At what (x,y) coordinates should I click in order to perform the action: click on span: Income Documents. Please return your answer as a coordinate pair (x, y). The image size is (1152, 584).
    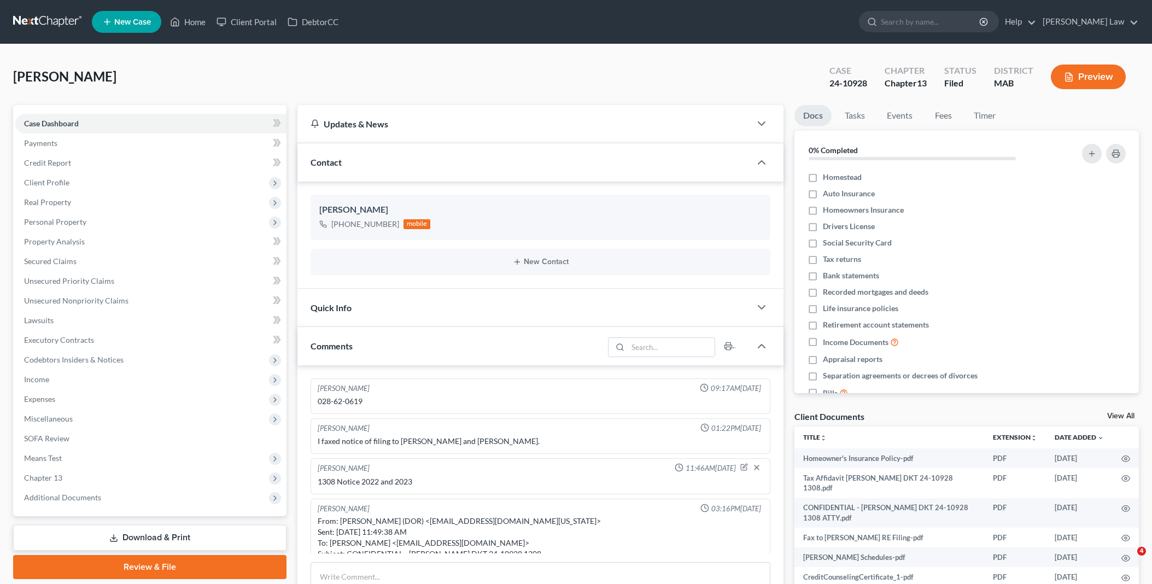
    Looking at the image, I should click on (856, 342).